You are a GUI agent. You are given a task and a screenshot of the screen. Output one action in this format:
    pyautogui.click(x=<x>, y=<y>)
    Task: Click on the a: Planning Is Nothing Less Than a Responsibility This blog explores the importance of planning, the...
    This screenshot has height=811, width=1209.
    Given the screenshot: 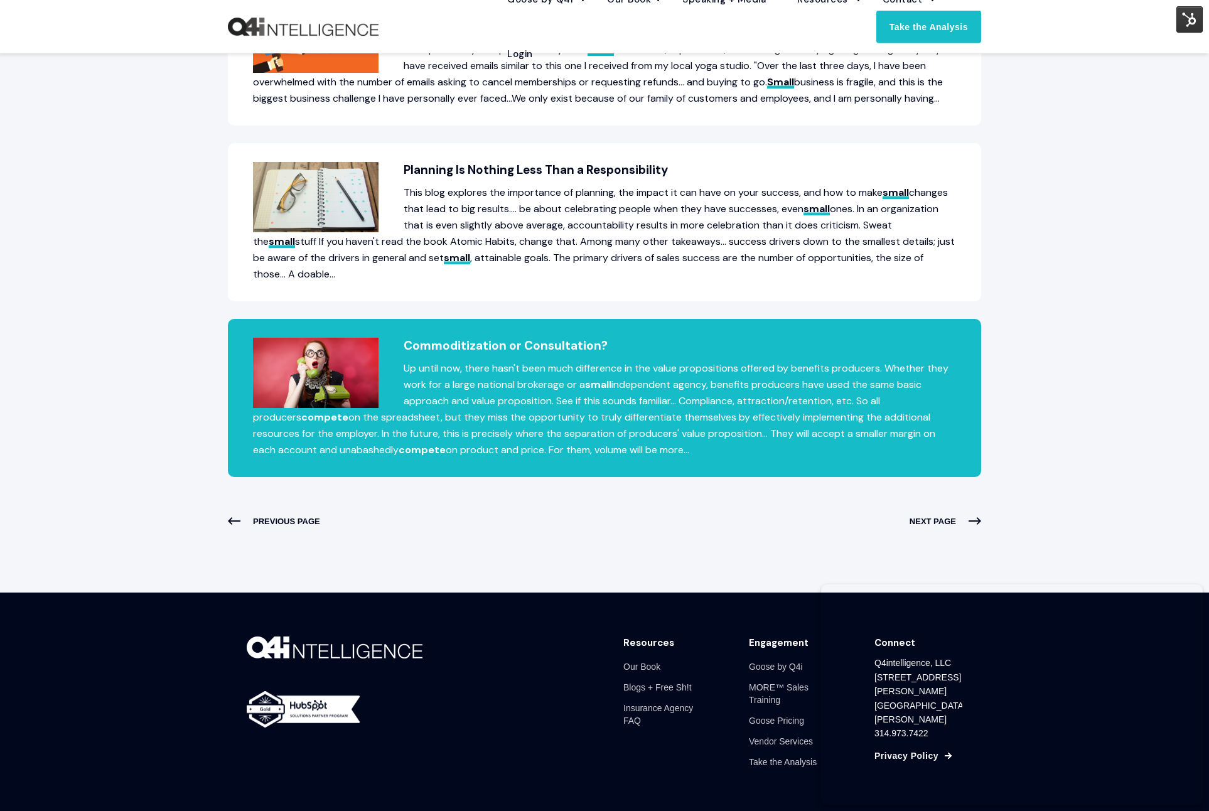 What is the action you would take?
    pyautogui.click(x=604, y=222)
    